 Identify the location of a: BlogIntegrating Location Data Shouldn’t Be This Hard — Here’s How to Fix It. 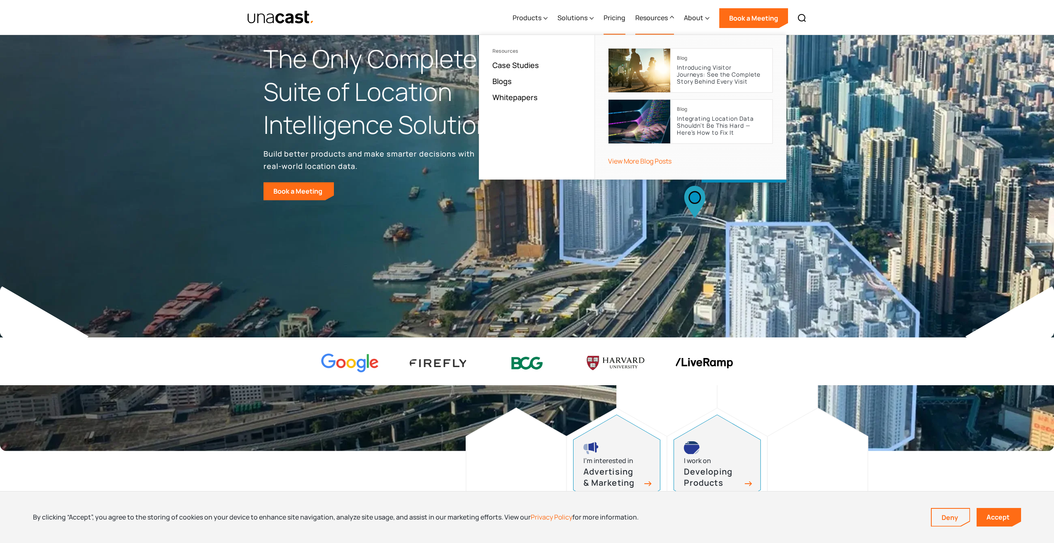
(690, 121).